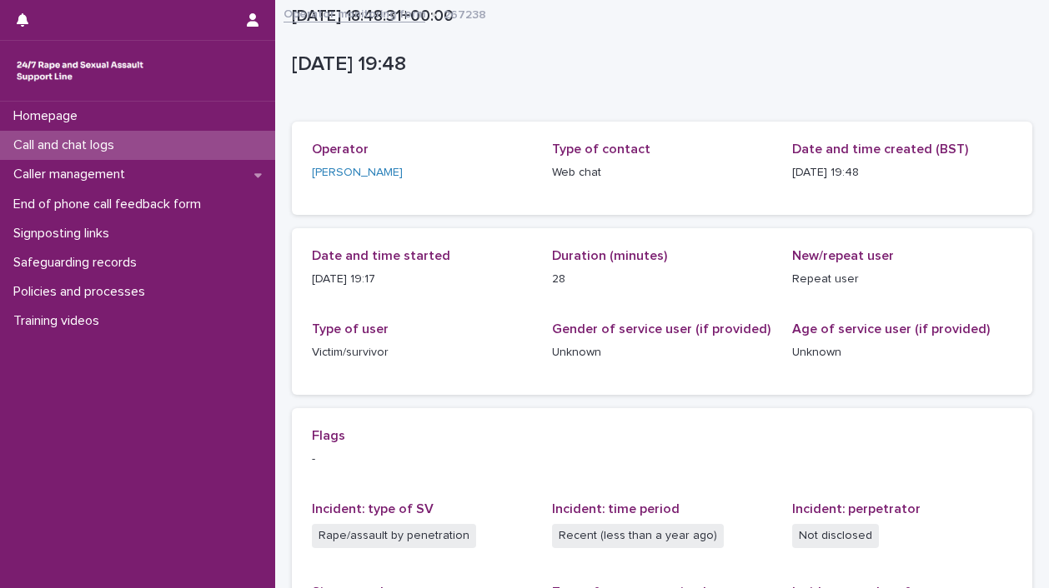 The width and height of the screenshot is (1049, 588). What do you see at coordinates (73, 174) in the screenshot?
I see `p: Caller management` at bounding box center [73, 174].